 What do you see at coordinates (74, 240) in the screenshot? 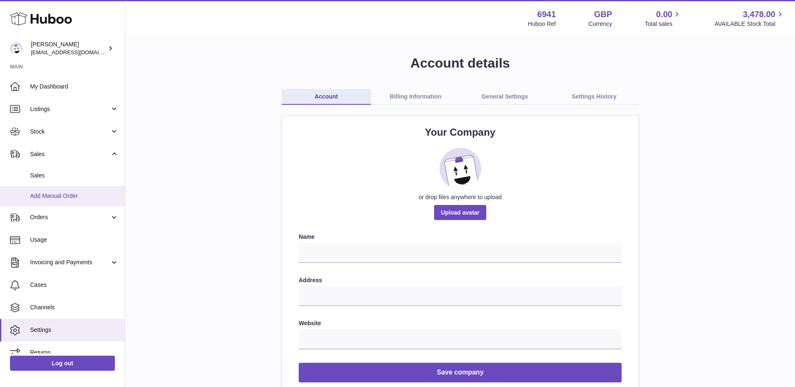
I see `span: Usage` at bounding box center [74, 240].